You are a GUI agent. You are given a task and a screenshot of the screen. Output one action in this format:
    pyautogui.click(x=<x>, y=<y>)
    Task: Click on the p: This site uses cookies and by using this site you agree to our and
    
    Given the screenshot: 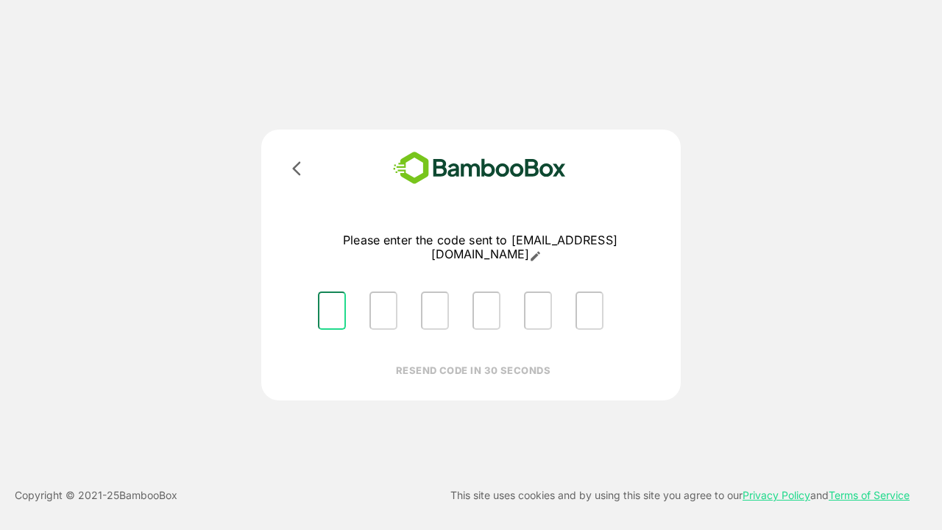 What is the action you would take?
    pyautogui.click(x=680, y=495)
    